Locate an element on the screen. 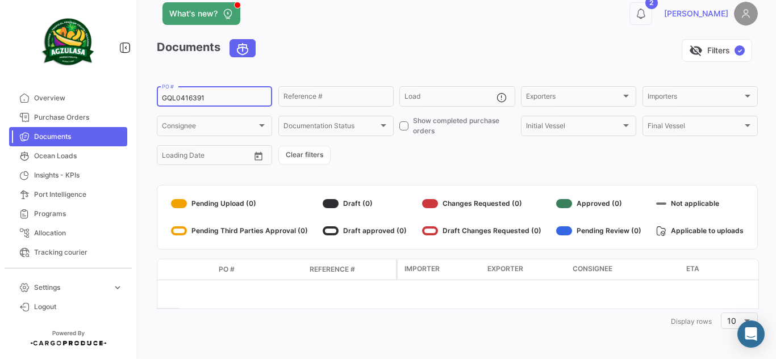 This screenshot has height=359, width=776. button: Clear filters is located at coordinates (304, 155).